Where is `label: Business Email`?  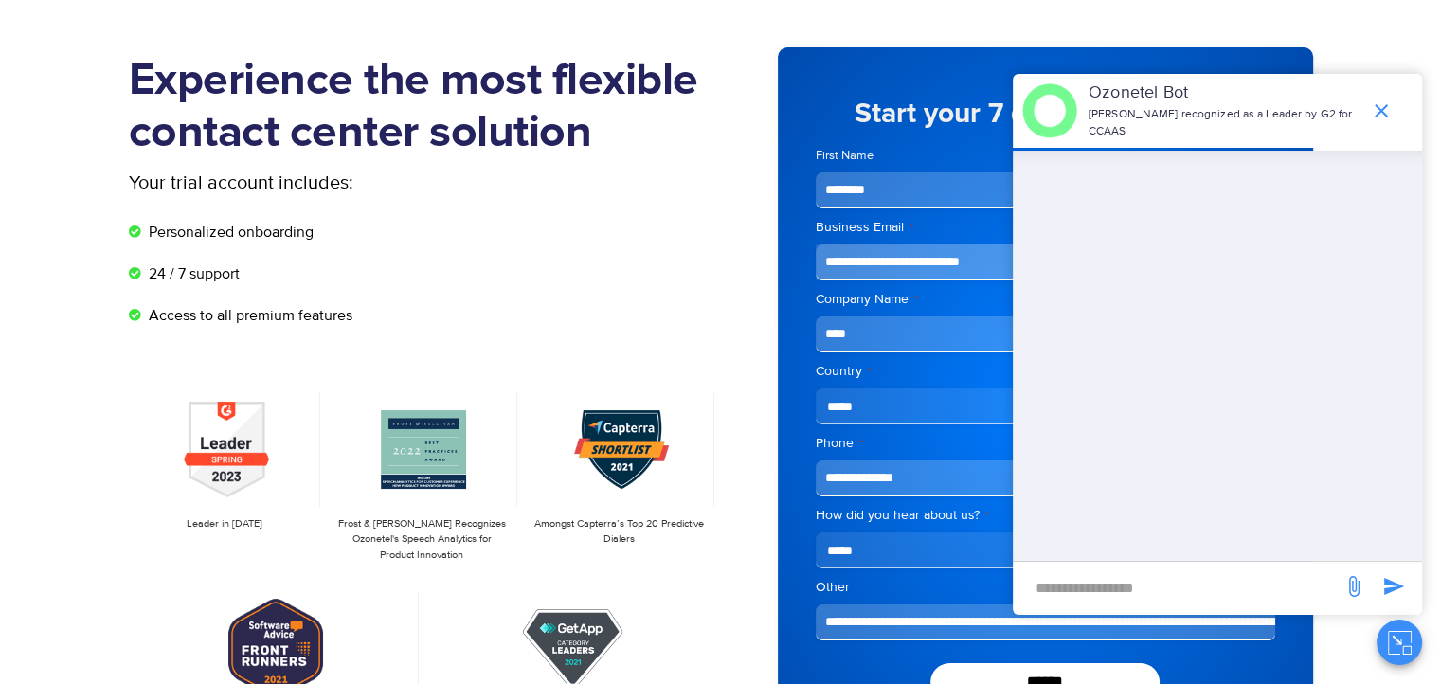 label: Business Email is located at coordinates (1045, 227).